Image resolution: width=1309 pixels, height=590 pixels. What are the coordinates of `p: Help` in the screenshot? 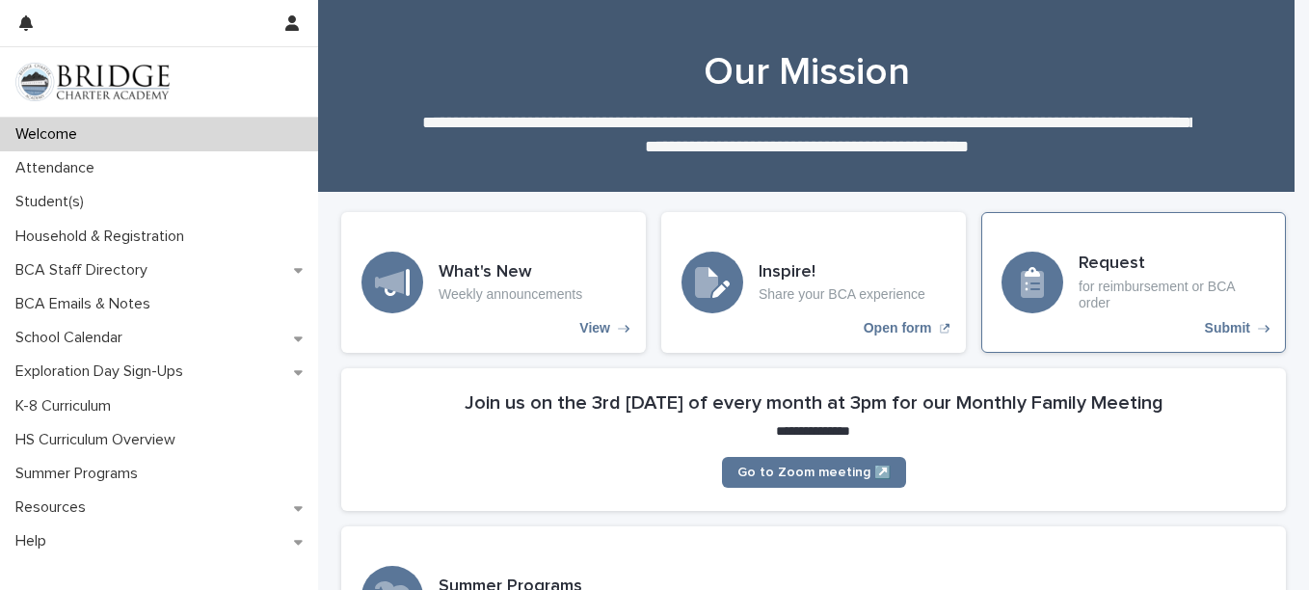 It's located at (35, 541).